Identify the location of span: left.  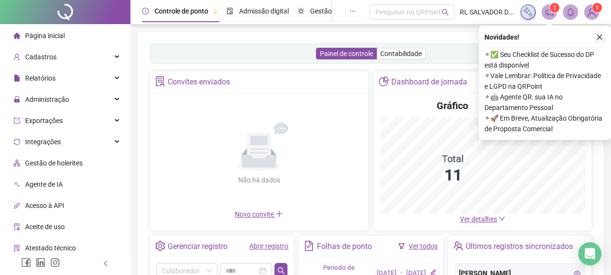
(106, 264).